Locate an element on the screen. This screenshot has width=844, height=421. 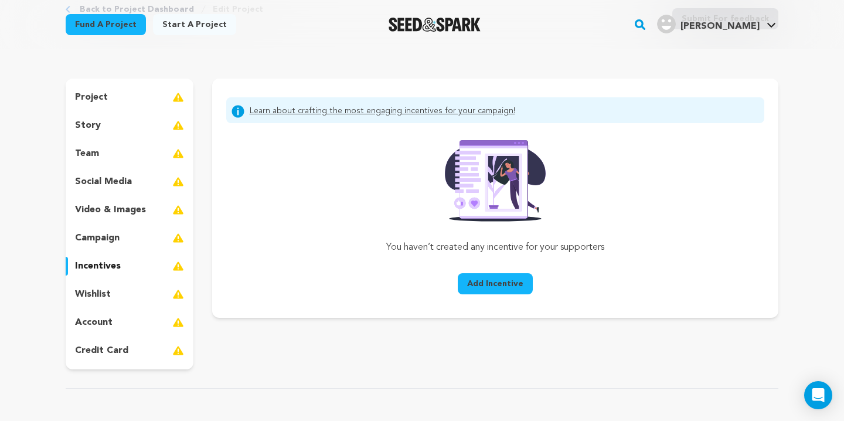
span: Constantine S.'s Profile is located at coordinates (716, 25).